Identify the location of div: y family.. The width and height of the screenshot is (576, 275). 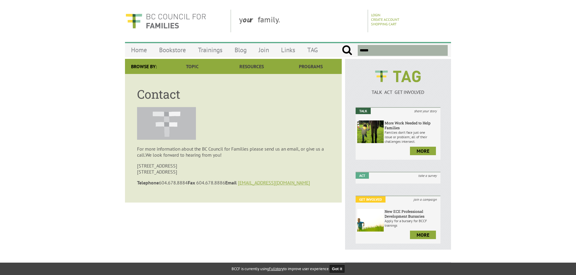
(301, 21).